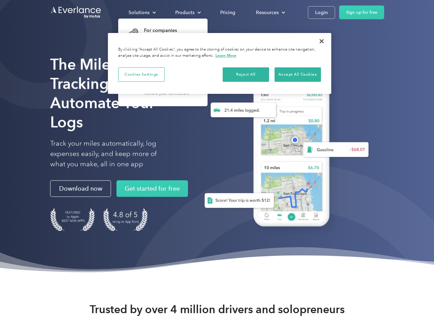 Image resolution: width=434 pixels, height=330 pixels. What do you see at coordinates (228, 12) in the screenshot?
I see `a: Pricing` at bounding box center [228, 12].